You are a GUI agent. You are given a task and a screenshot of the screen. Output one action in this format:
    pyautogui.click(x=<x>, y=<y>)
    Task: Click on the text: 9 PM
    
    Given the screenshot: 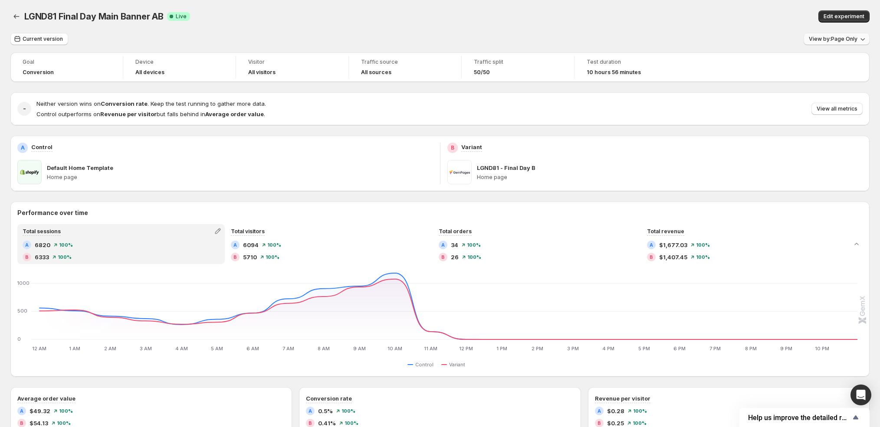 What is the action you would take?
    pyautogui.click(x=786, y=349)
    